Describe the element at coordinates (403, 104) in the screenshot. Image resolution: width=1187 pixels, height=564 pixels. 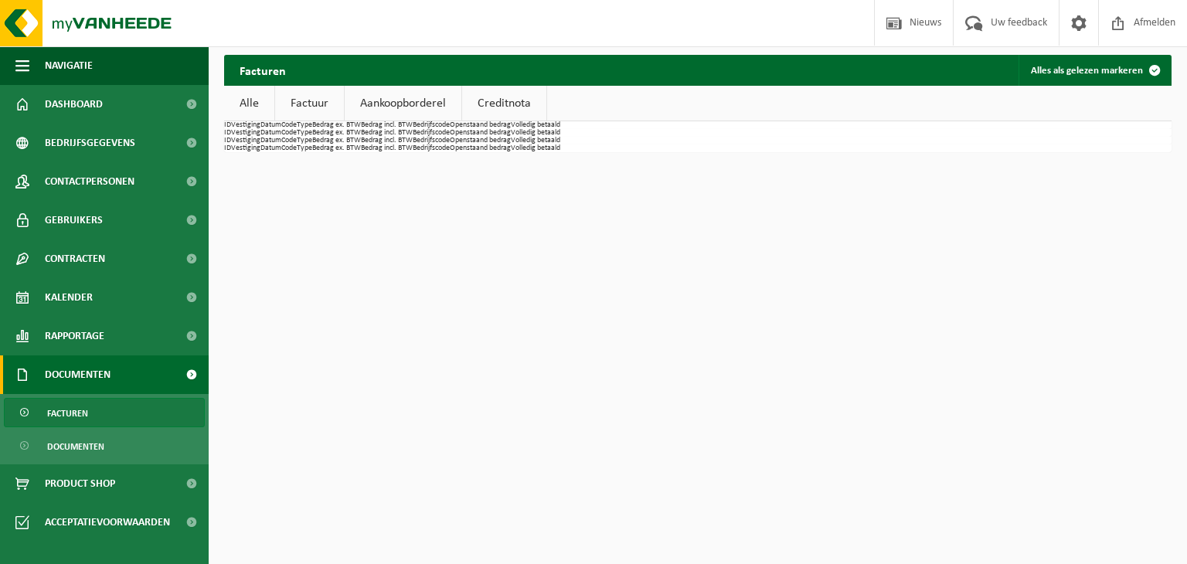
I see `a: Aankoopborderel` at that location.